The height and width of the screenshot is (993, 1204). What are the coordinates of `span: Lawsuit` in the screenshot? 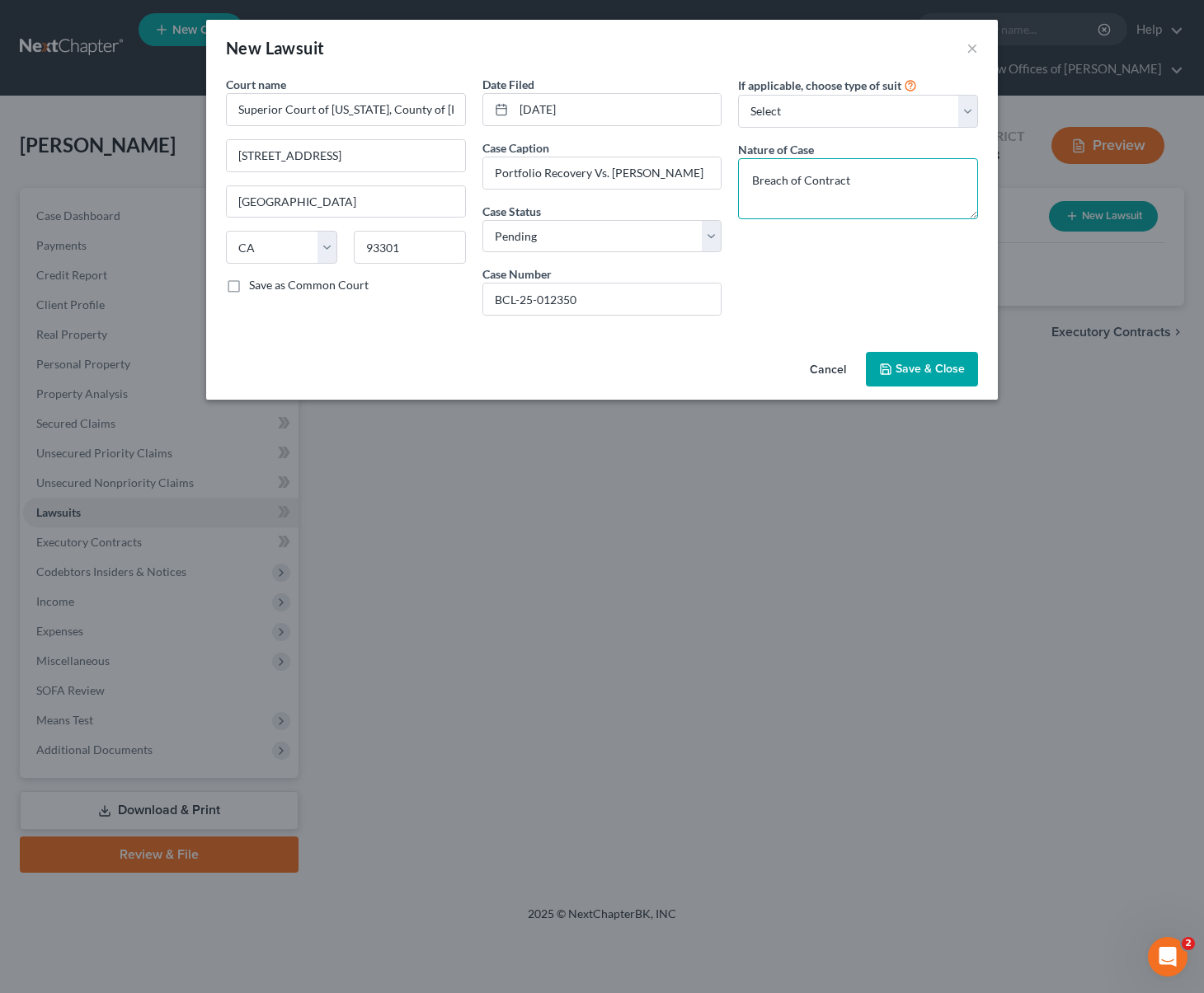 It's located at (295, 47).